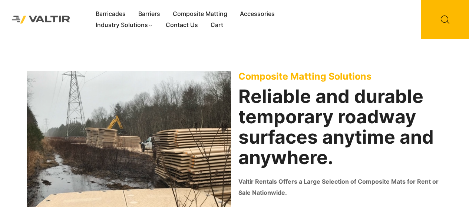 This screenshot has height=207, width=469. I want to click on a: Accessories, so click(257, 14).